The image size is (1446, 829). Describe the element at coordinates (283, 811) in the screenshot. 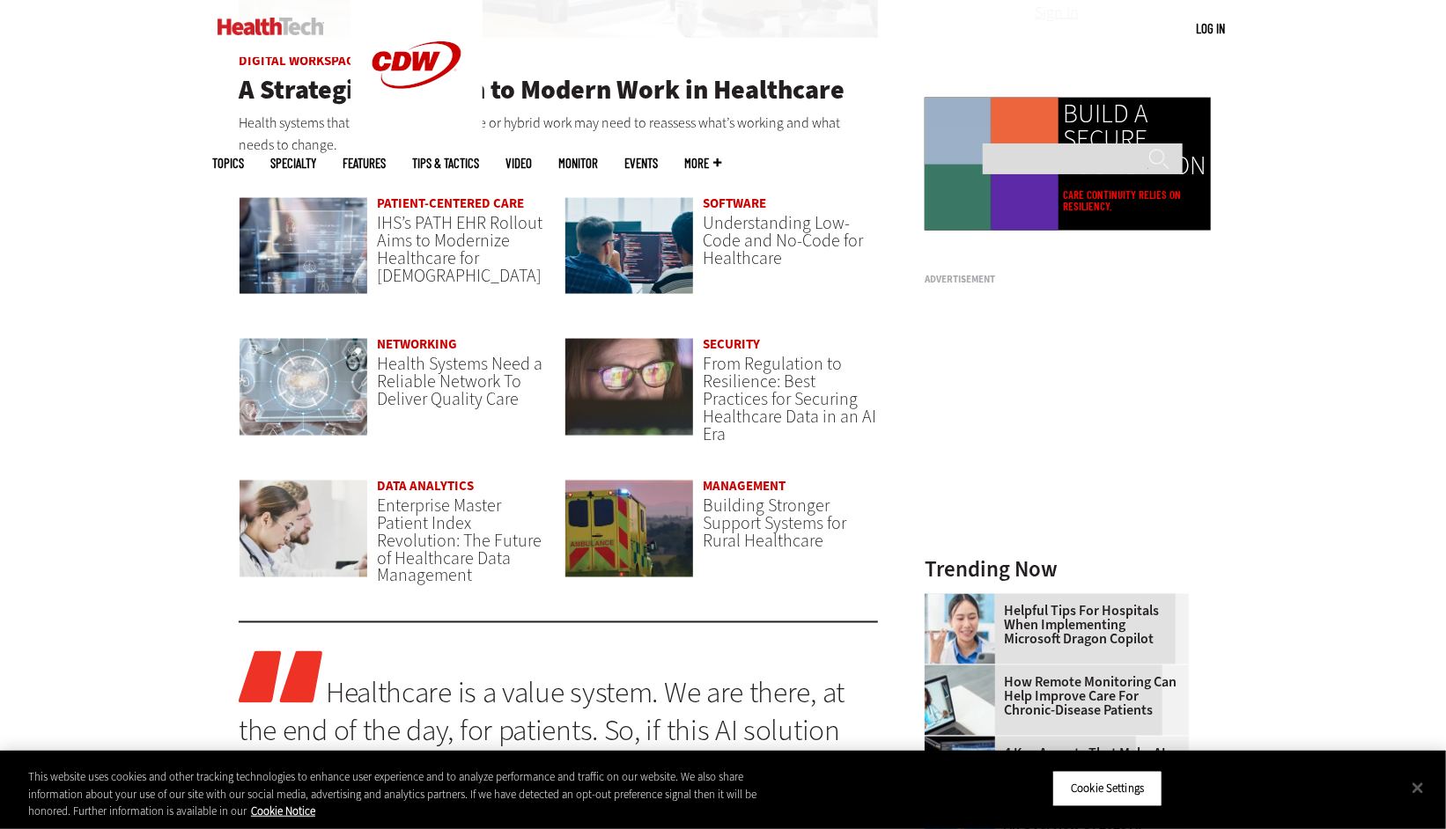

I see `a: More information about your privacy` at that location.